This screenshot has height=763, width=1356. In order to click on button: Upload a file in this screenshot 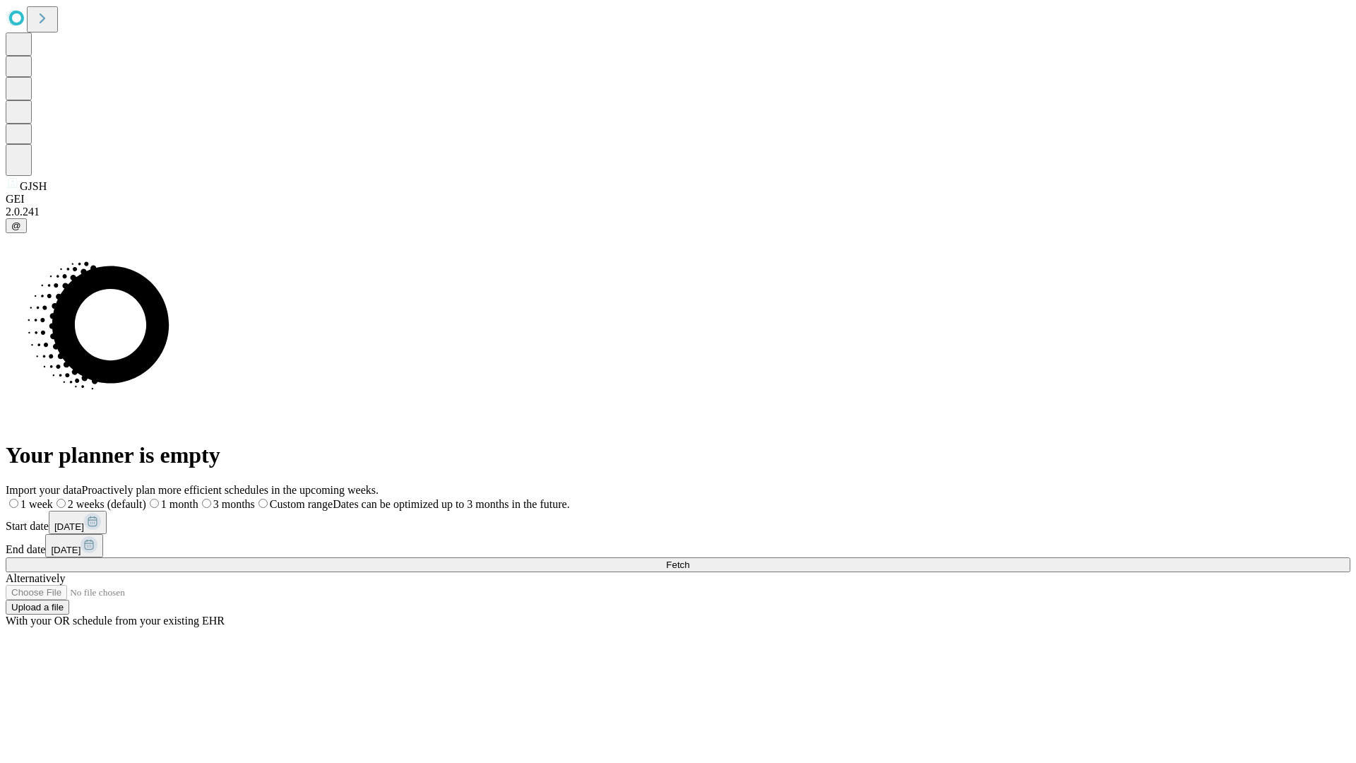, I will do `click(37, 606)`.